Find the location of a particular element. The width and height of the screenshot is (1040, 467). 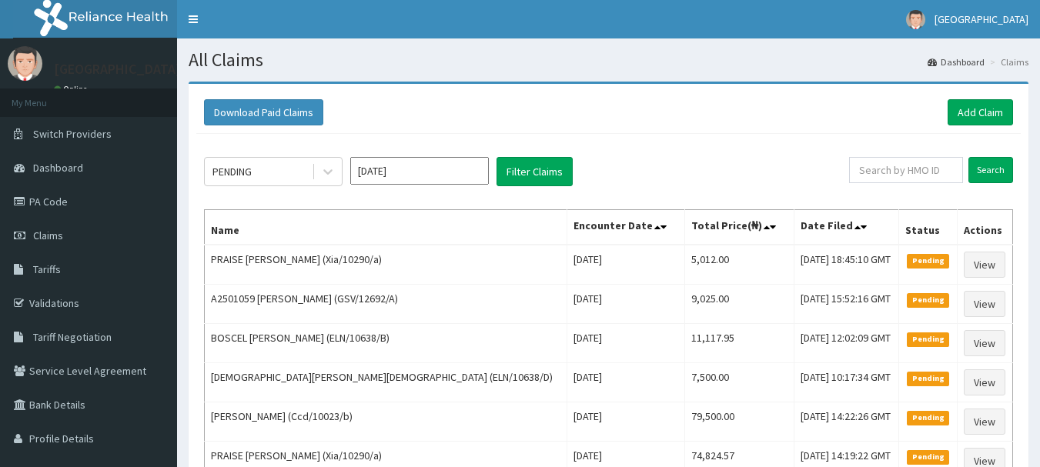

th: Total Price(₦) is located at coordinates (739, 228).